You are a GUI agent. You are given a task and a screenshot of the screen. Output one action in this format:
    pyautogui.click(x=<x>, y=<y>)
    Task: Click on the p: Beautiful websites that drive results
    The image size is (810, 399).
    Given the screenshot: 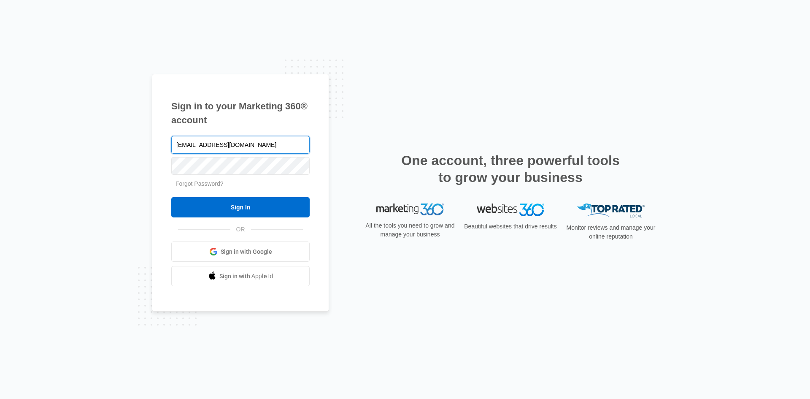 What is the action you would take?
    pyautogui.click(x=510, y=226)
    